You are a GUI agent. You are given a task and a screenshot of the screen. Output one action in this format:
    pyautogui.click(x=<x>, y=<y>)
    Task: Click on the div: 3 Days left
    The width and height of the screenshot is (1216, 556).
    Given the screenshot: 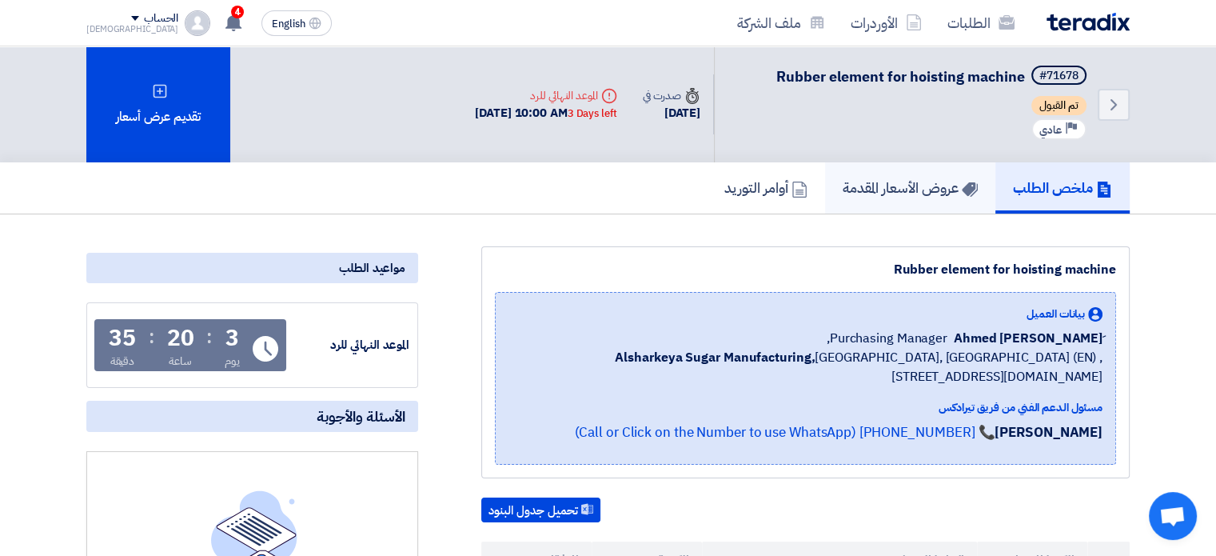 What is the action you would take?
    pyautogui.click(x=593, y=114)
    